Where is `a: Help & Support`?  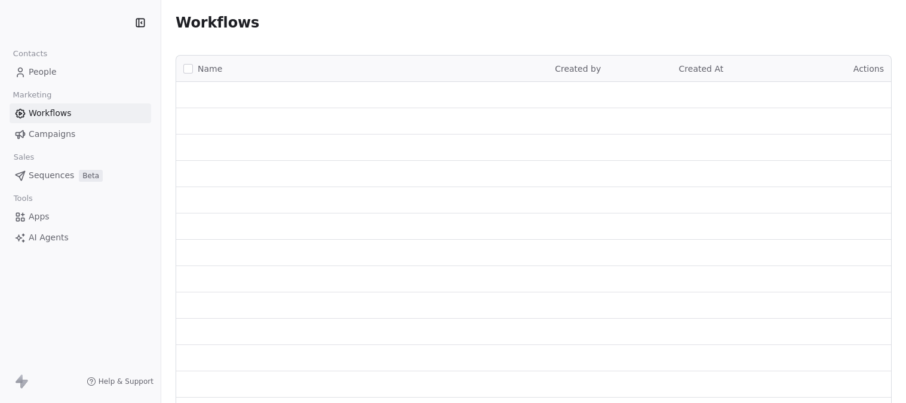 a: Help & Support is located at coordinates (120, 381).